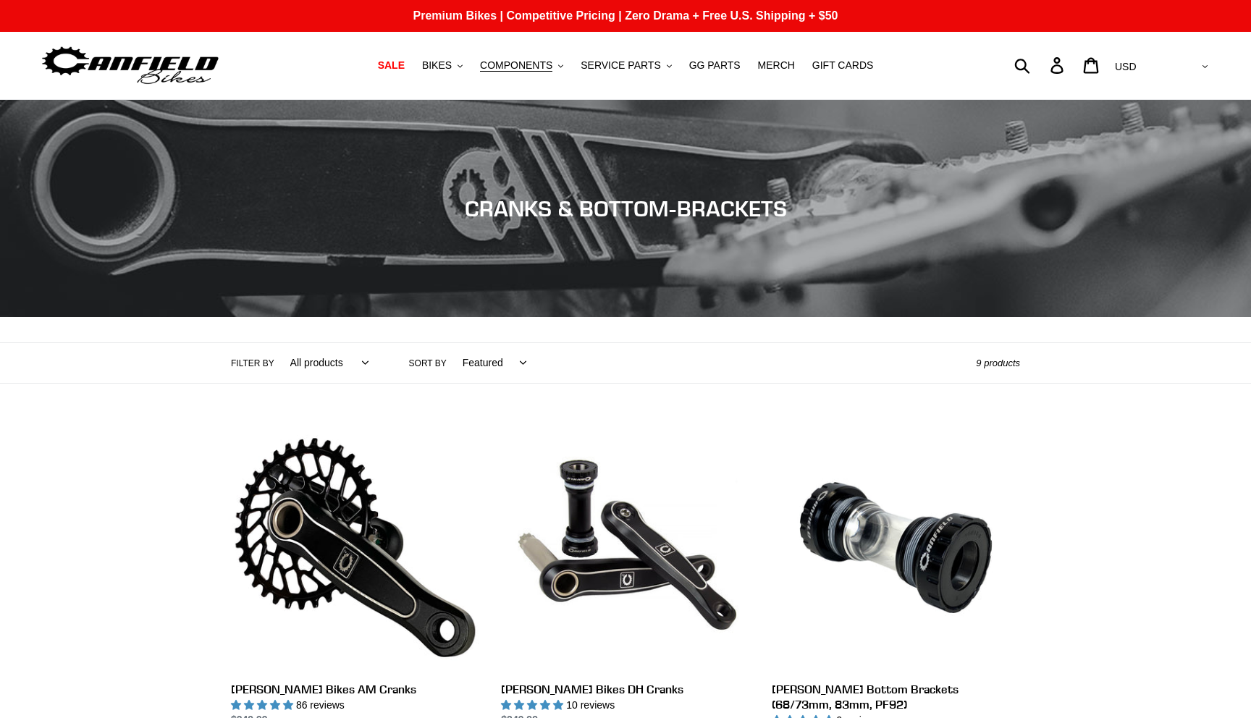  Describe the element at coordinates (715, 65) in the screenshot. I see `a: GG PARTS` at that location.